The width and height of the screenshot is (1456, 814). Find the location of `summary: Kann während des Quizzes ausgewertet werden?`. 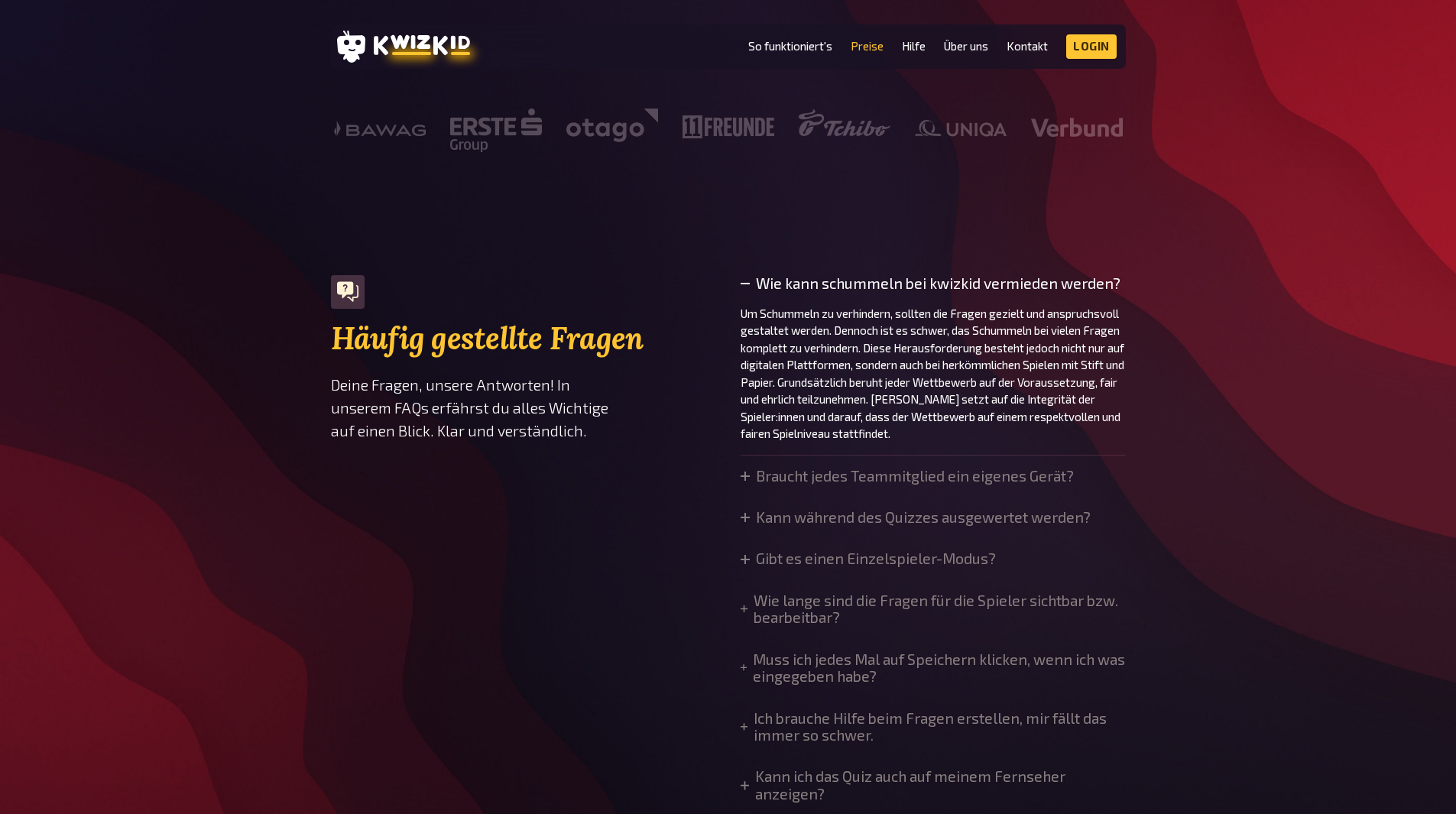

summary: Kann während des Quizzes ausgewertet werden? is located at coordinates (916, 517).